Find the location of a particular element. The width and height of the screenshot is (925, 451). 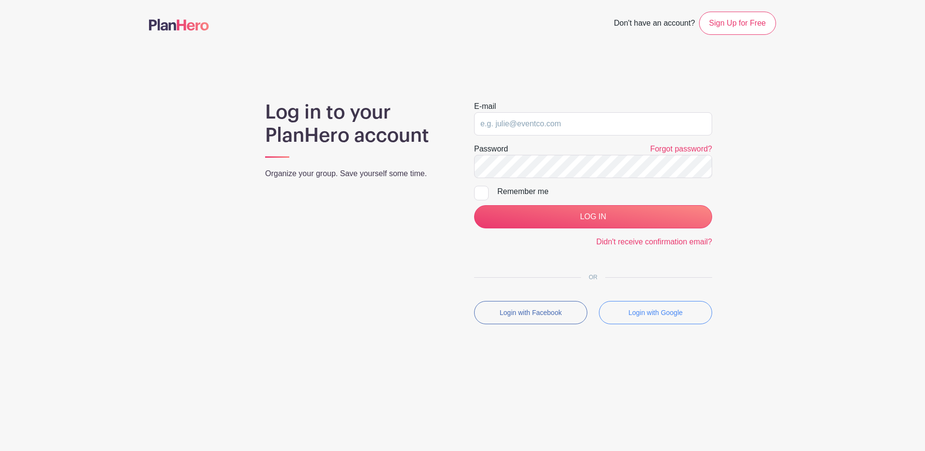

h1: Log in to your PlanHero account is located at coordinates (358, 124).